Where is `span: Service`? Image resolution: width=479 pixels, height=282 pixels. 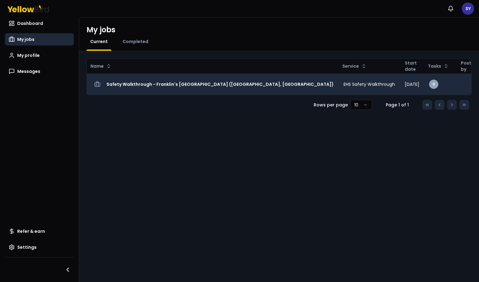
span: Service is located at coordinates (351, 66).